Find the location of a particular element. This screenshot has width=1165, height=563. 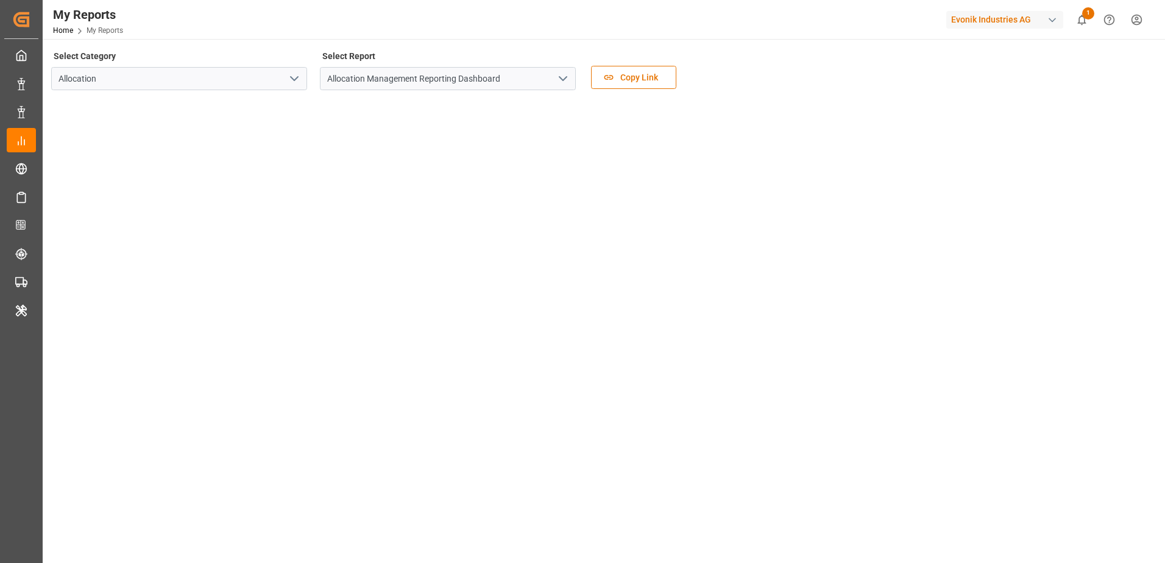

span: Copy Link is located at coordinates (639, 77).